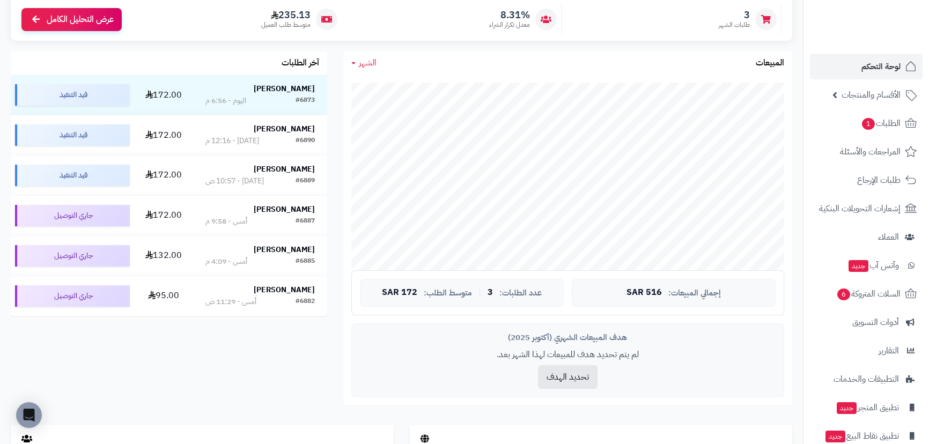  I want to click on td: 95.00, so click(164, 296).